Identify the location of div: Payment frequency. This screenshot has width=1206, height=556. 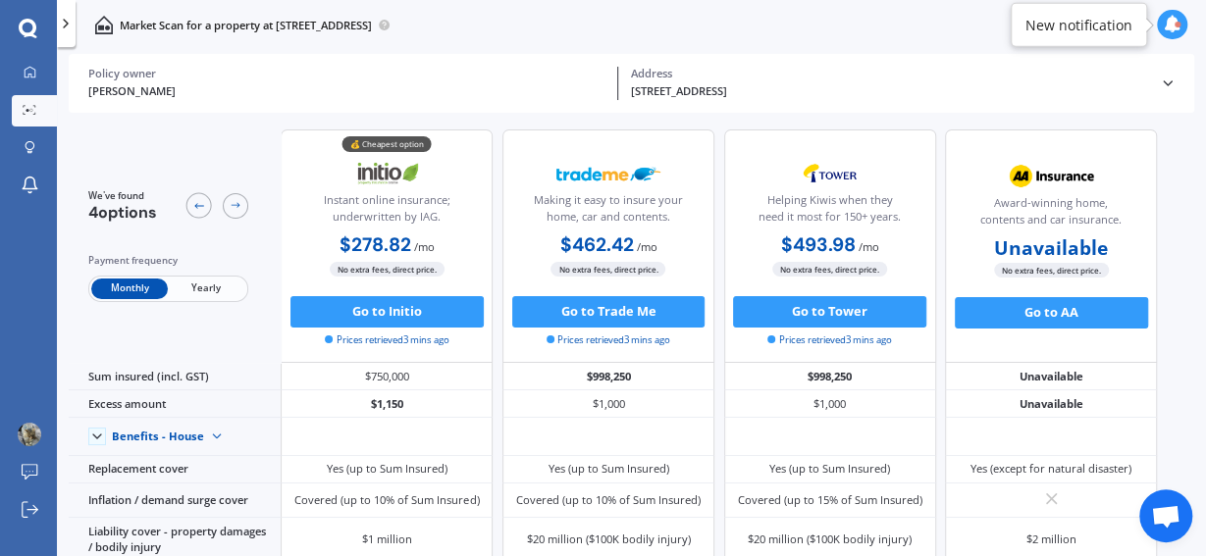
(168, 261).